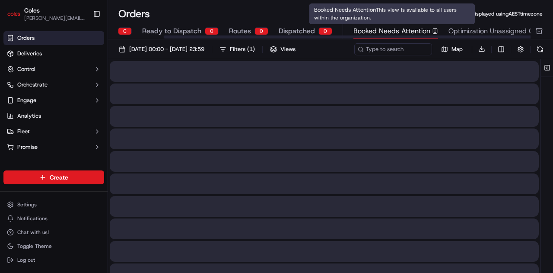 The width and height of the screenshot is (553, 273). Describe the element at coordinates (386, 14) in the screenshot. I see `span: This view is available to all users within the organization.` at that location.